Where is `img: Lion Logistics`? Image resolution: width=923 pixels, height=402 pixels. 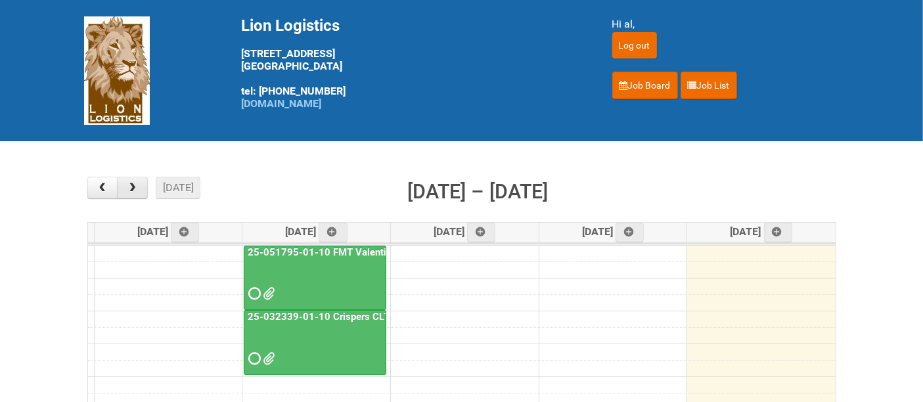 img: Lion Logistics is located at coordinates (117, 70).